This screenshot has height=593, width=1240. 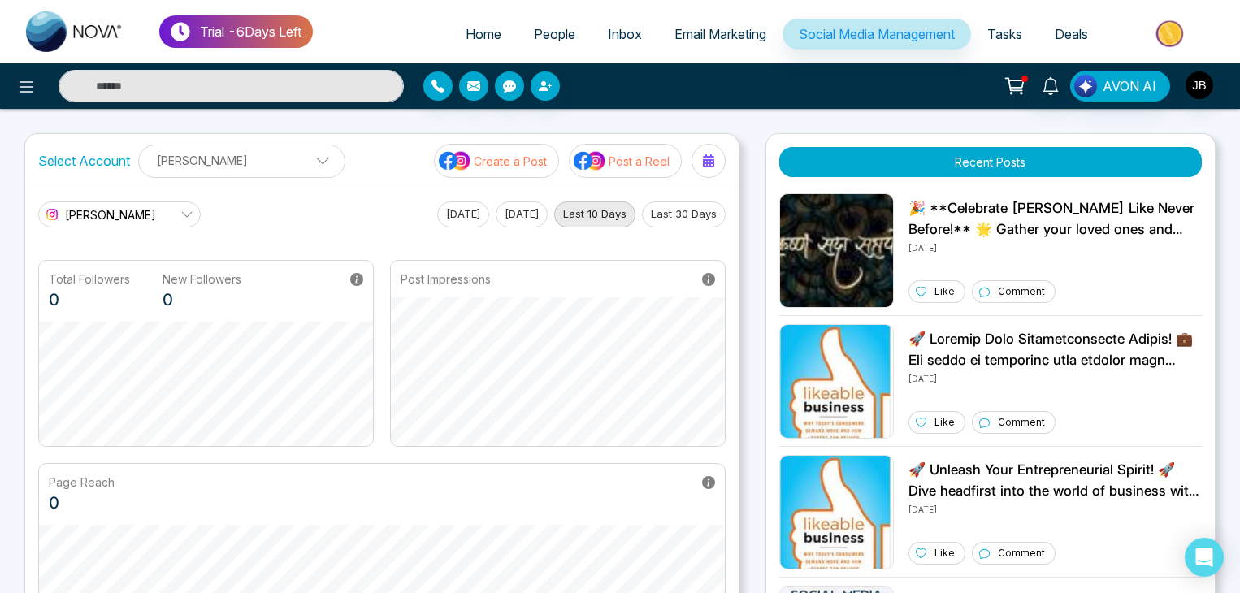 What do you see at coordinates (554, 34) in the screenshot?
I see `span: People` at bounding box center [554, 34].